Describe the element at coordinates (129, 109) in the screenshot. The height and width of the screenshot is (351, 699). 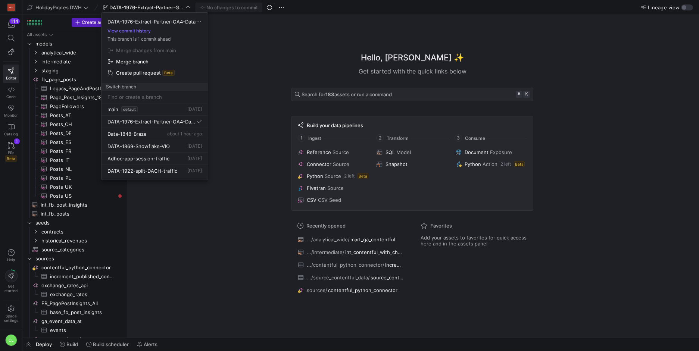
I see `span: default` at that location.